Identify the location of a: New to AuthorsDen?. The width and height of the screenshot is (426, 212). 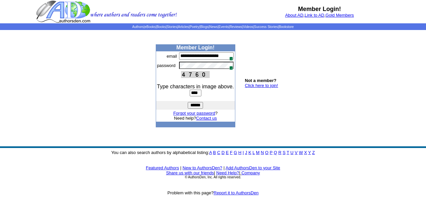
(202, 167).